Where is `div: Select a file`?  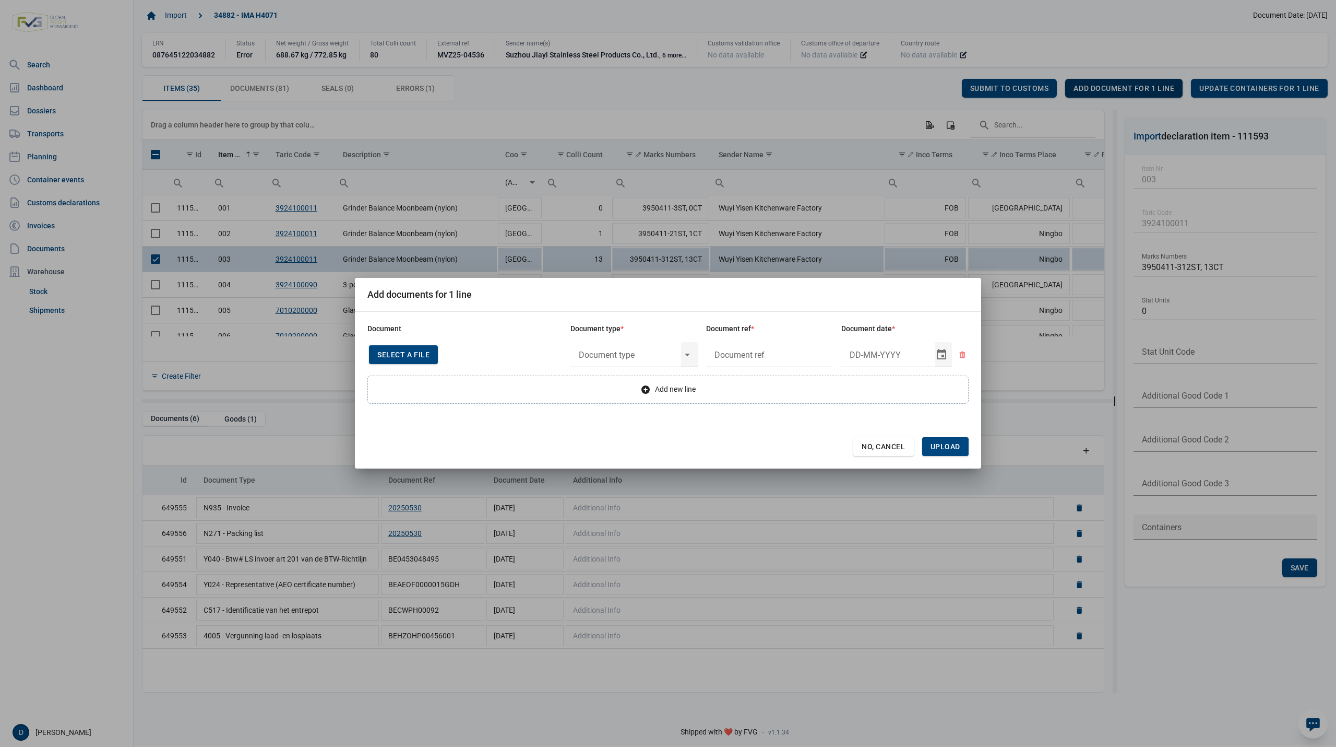 div: Select a file is located at coordinates (404, 354).